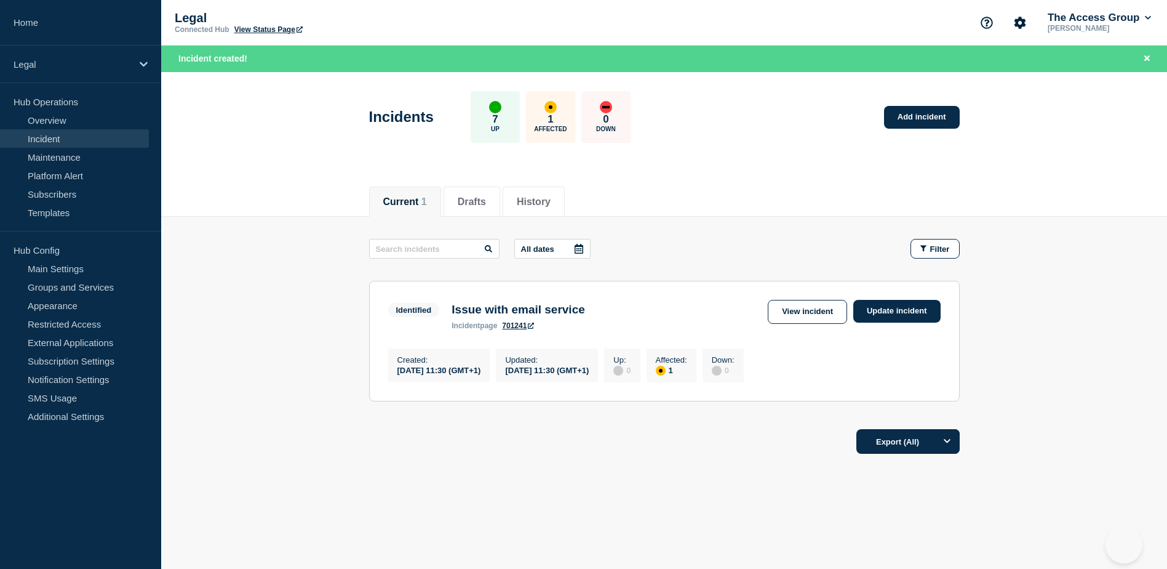 This screenshot has width=1167, height=569. Describe the element at coordinates (474, 326) in the screenshot. I see `p: page` at that location.